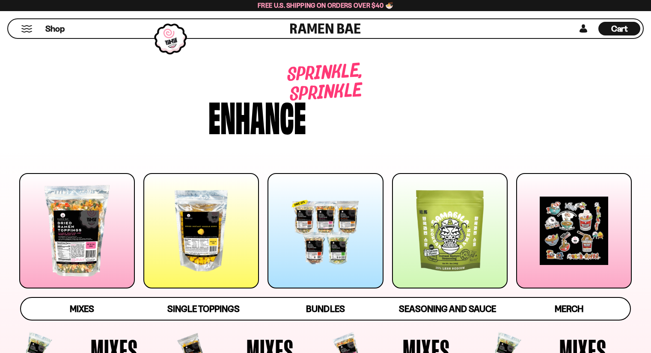 Image resolution: width=651 pixels, height=353 pixels. Describe the element at coordinates (325, 309) in the screenshot. I see `a: Bundles` at that location.